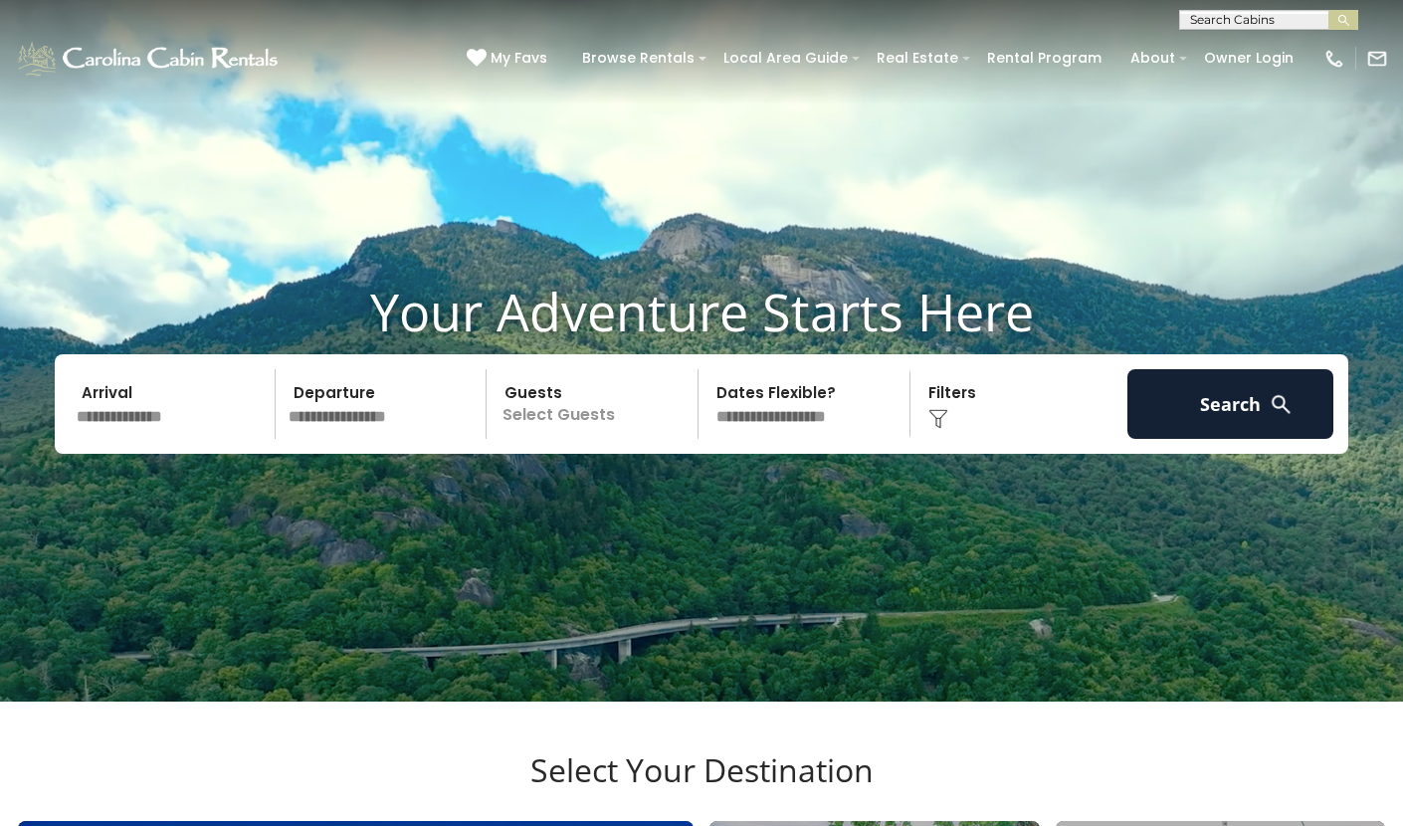  Describe the element at coordinates (701, 786) in the screenshot. I see `h3: Select Your Destination` at that location.